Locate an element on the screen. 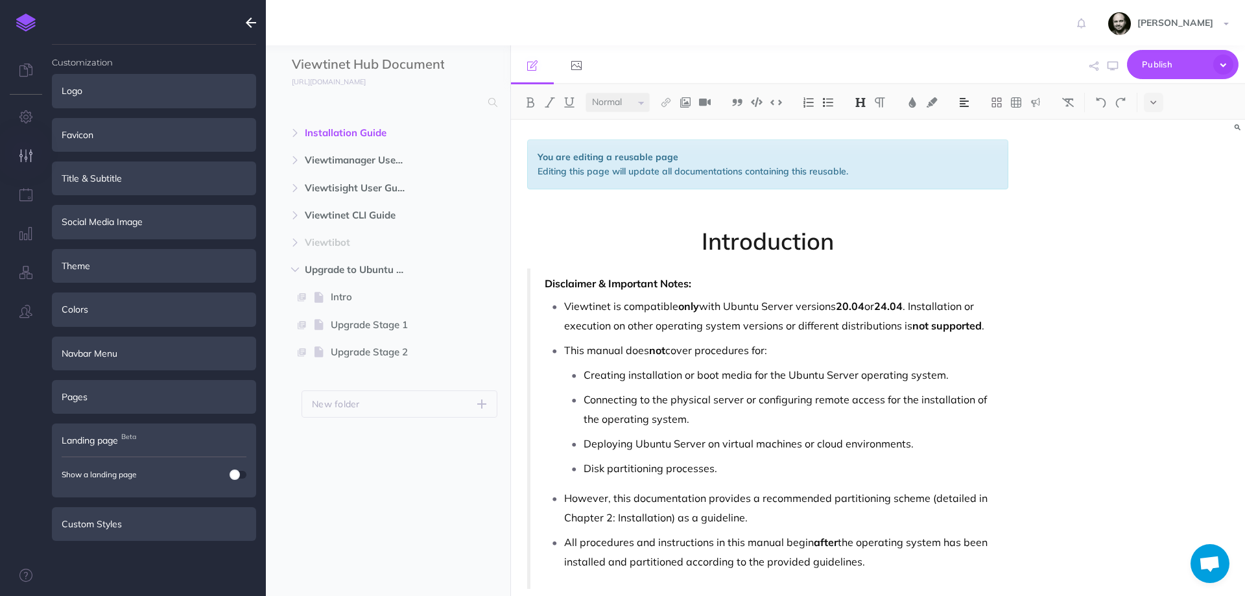 The image size is (1245, 596). img: Ordered list button is located at coordinates (809, 102).